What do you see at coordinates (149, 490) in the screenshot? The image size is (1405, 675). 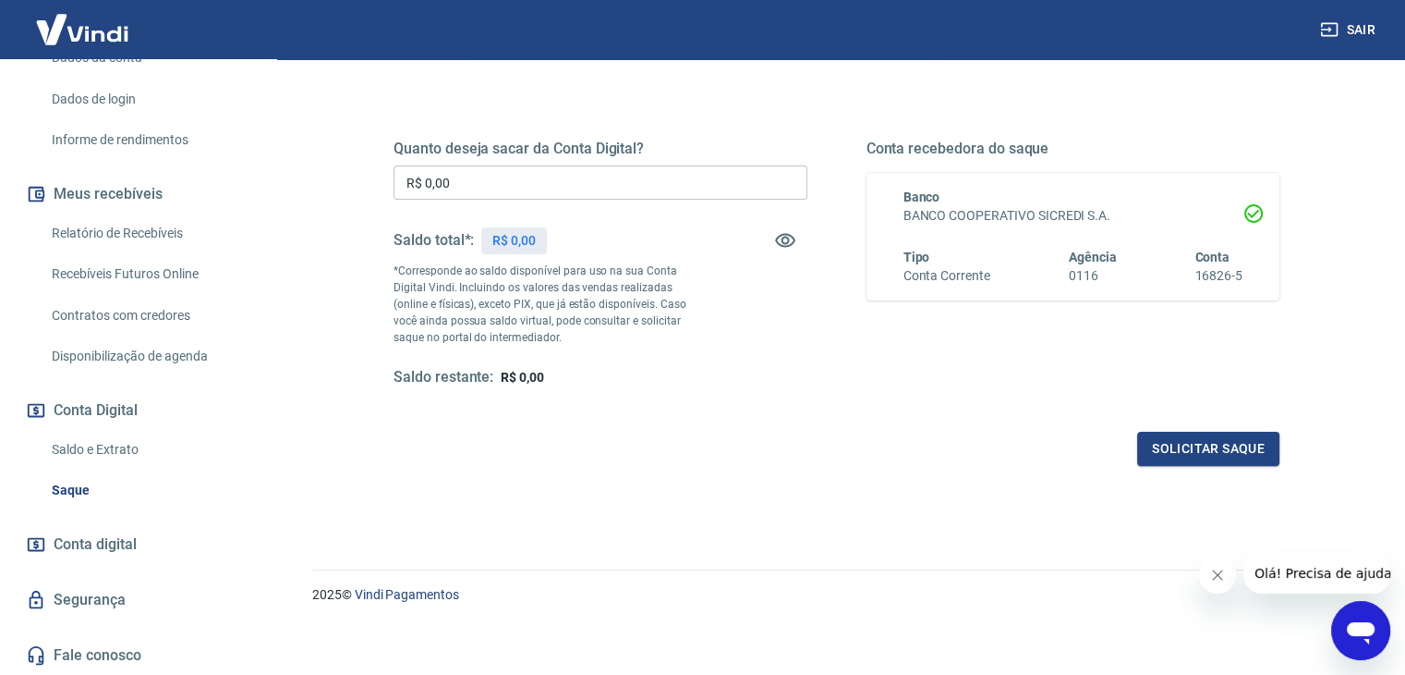 I see `a: Saque` at bounding box center [149, 490].